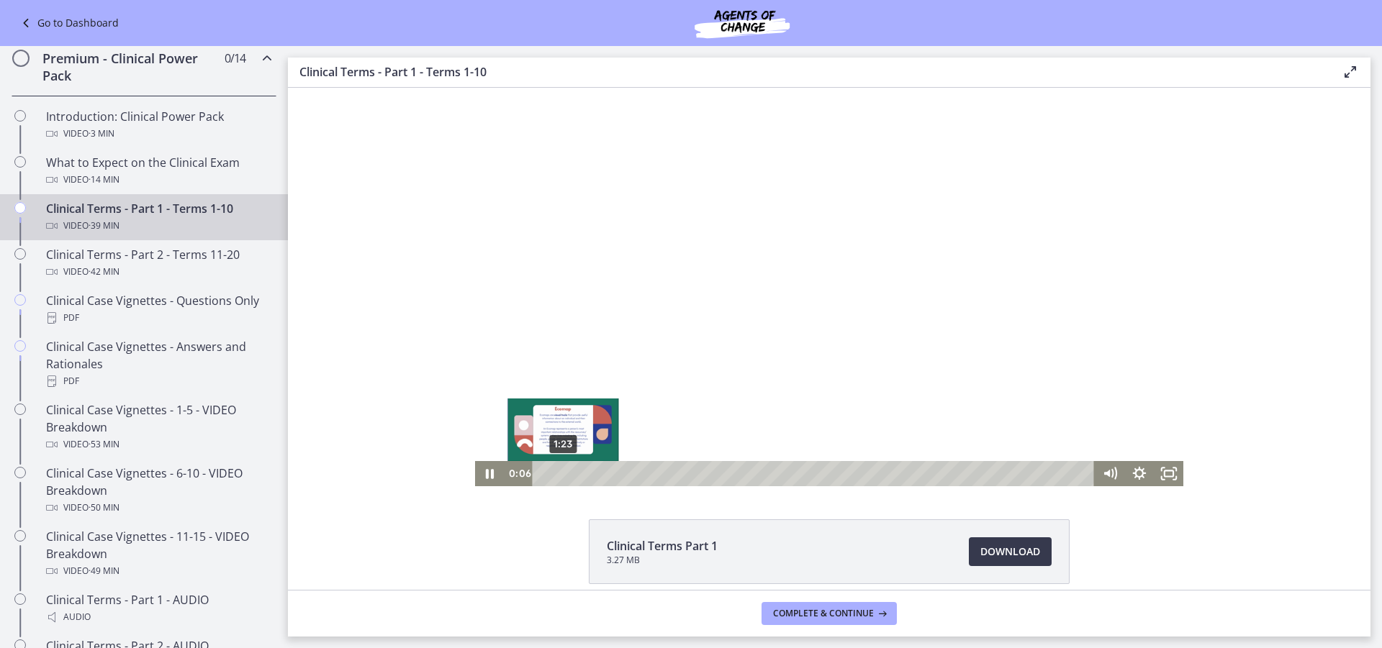 This screenshot has height=648, width=1382. What do you see at coordinates (68, 23) in the screenshot?
I see `a: Go to Dashboard` at bounding box center [68, 23].